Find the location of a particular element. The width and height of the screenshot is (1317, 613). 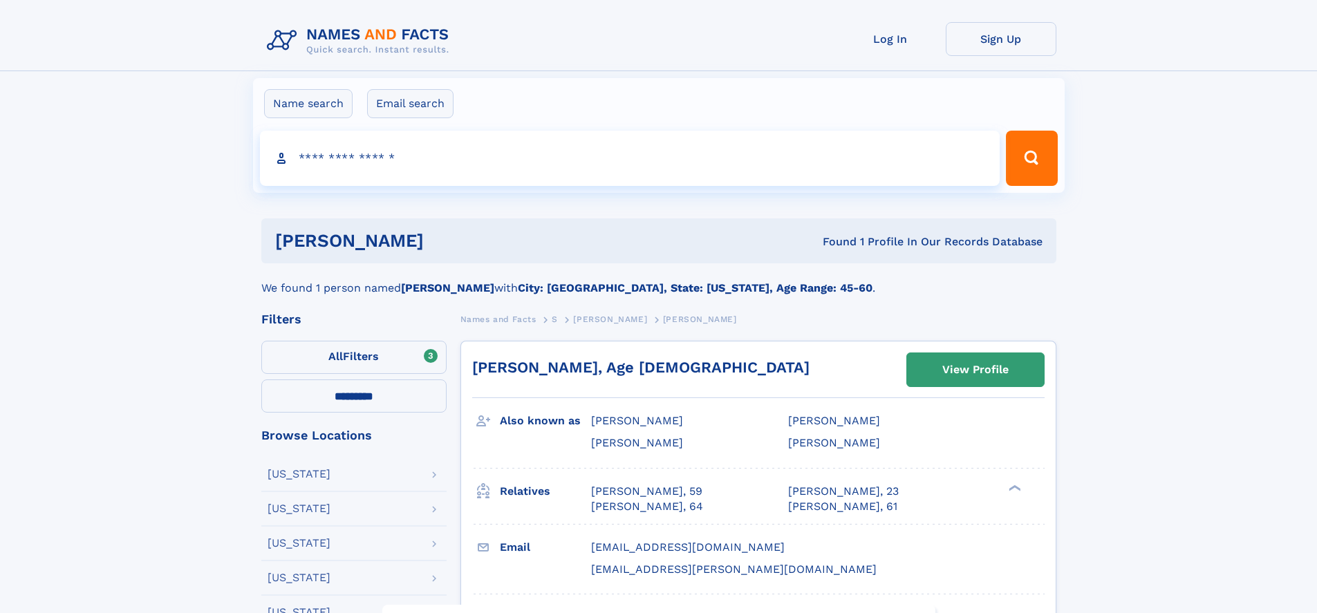

input: search input is located at coordinates (630, 158).